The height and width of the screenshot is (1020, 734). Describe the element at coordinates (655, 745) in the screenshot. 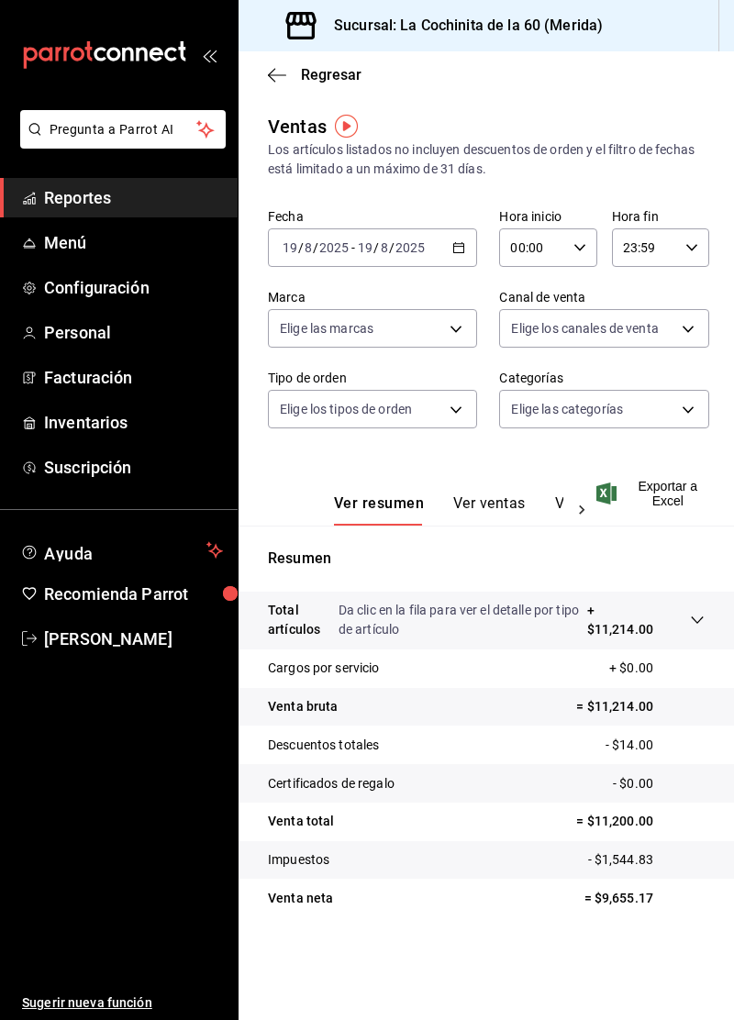

I see `p: - $14.00` at that location.